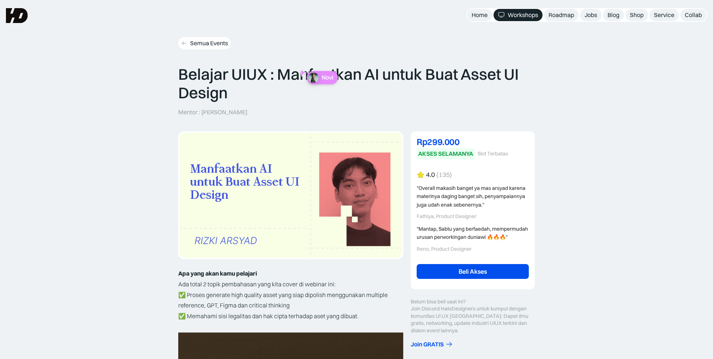  What do you see at coordinates (664, 15) in the screenshot?
I see `a: Service` at bounding box center [664, 15].